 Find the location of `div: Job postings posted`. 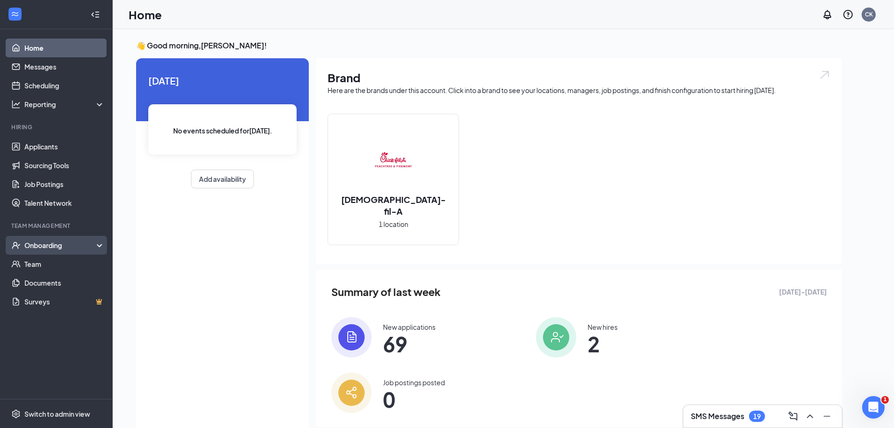

div: Job postings posted is located at coordinates (414, 382).